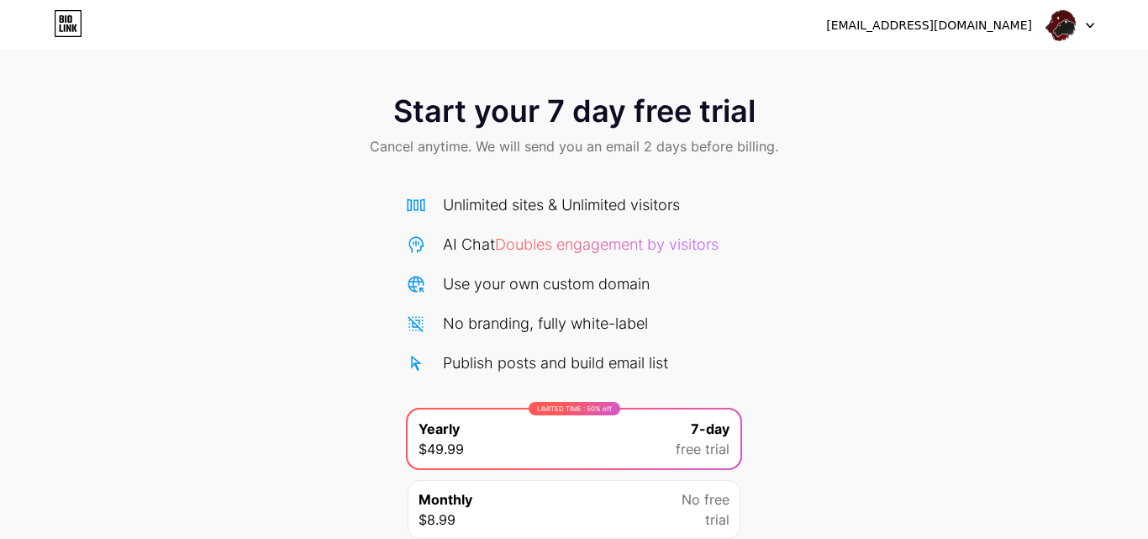  What do you see at coordinates (703, 449) in the screenshot?
I see `span: free trial` at bounding box center [703, 449].